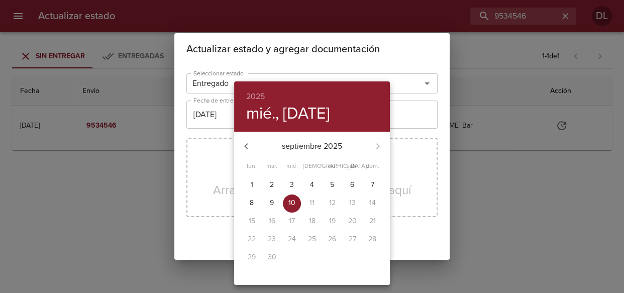  I want to click on span: mié., so click(292, 166).